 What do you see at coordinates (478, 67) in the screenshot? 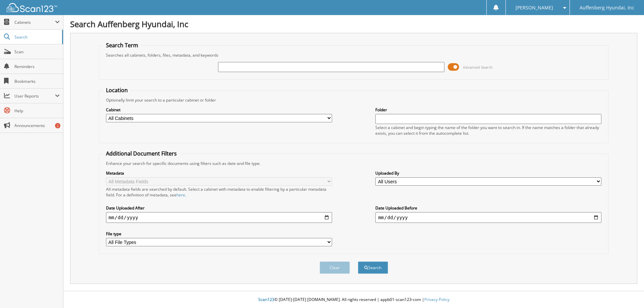
I see `span: Advanced Search` at bounding box center [478, 67].